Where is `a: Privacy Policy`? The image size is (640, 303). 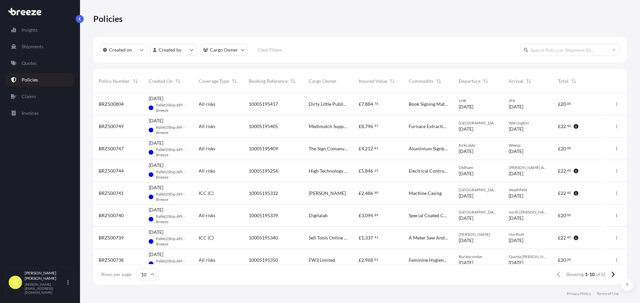
a: Privacy Policy is located at coordinates (578, 294).